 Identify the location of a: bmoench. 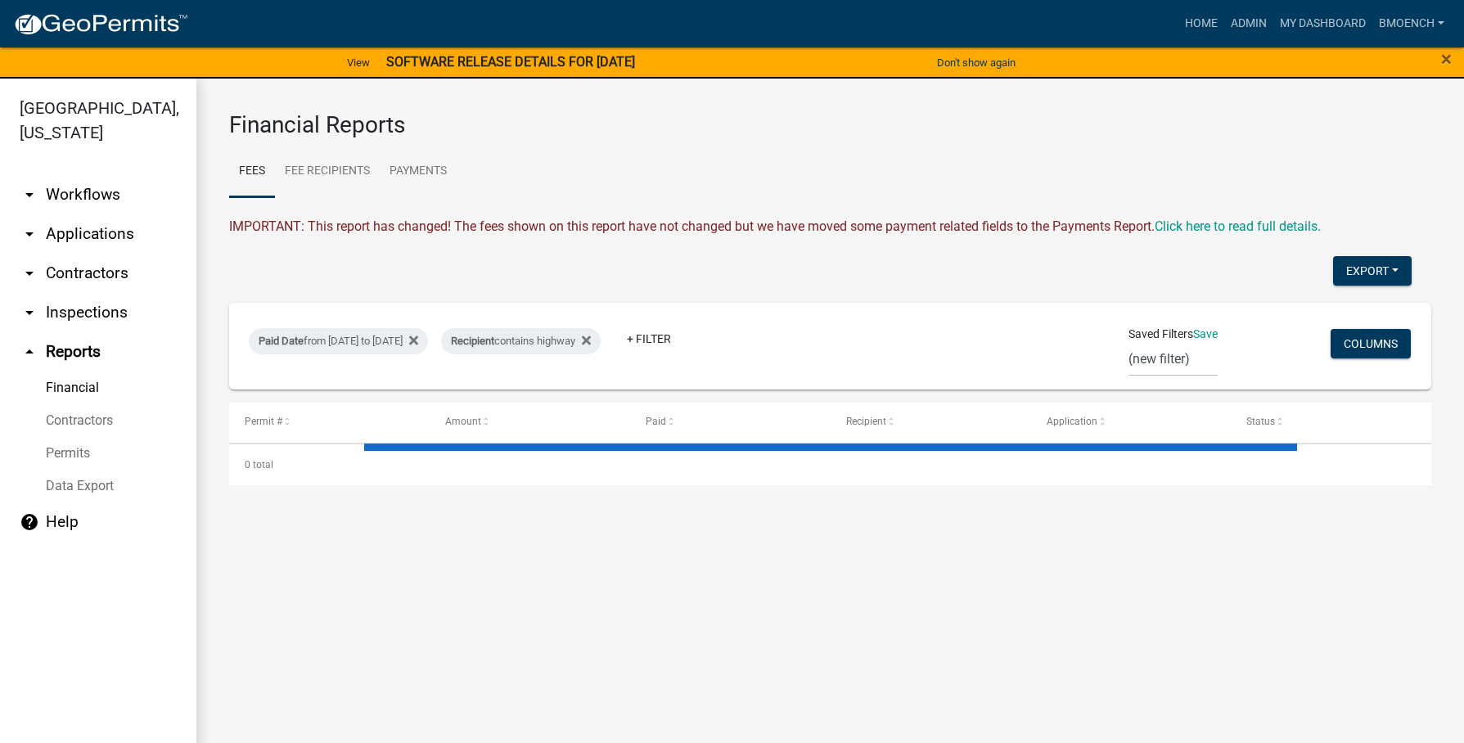
(1411, 24).